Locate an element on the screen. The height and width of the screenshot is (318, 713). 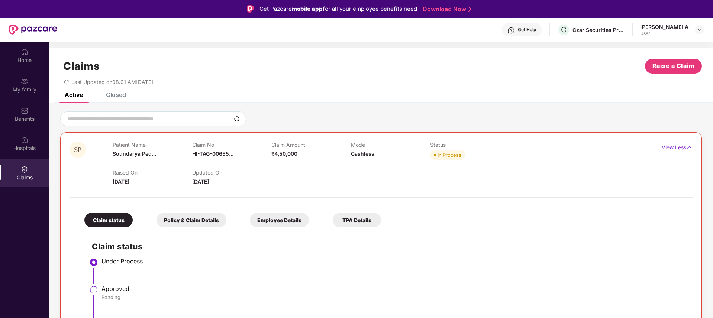
span: SP is located at coordinates (78, 150).